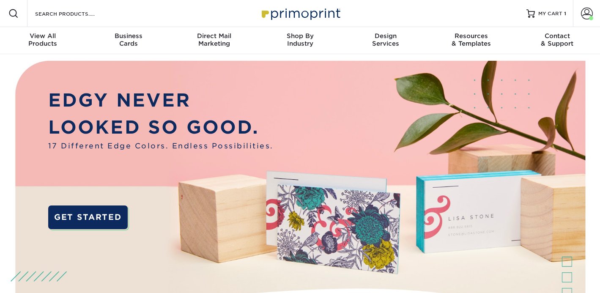 This screenshot has width=600, height=293. Describe the element at coordinates (300, 41) in the screenshot. I see `a: Shop ByIndustry` at that location.